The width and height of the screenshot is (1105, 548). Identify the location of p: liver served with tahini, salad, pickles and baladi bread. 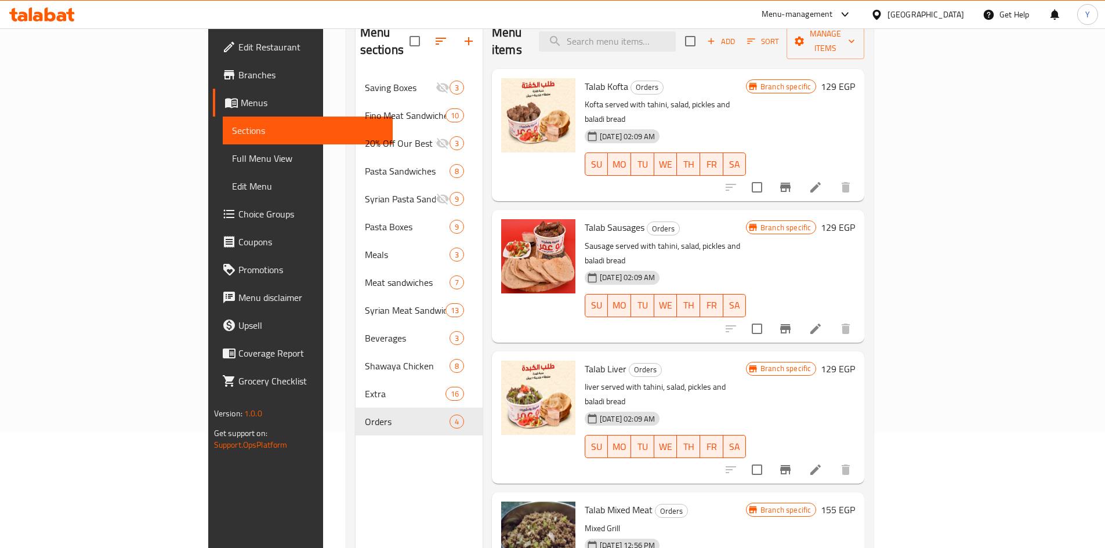
(665, 394).